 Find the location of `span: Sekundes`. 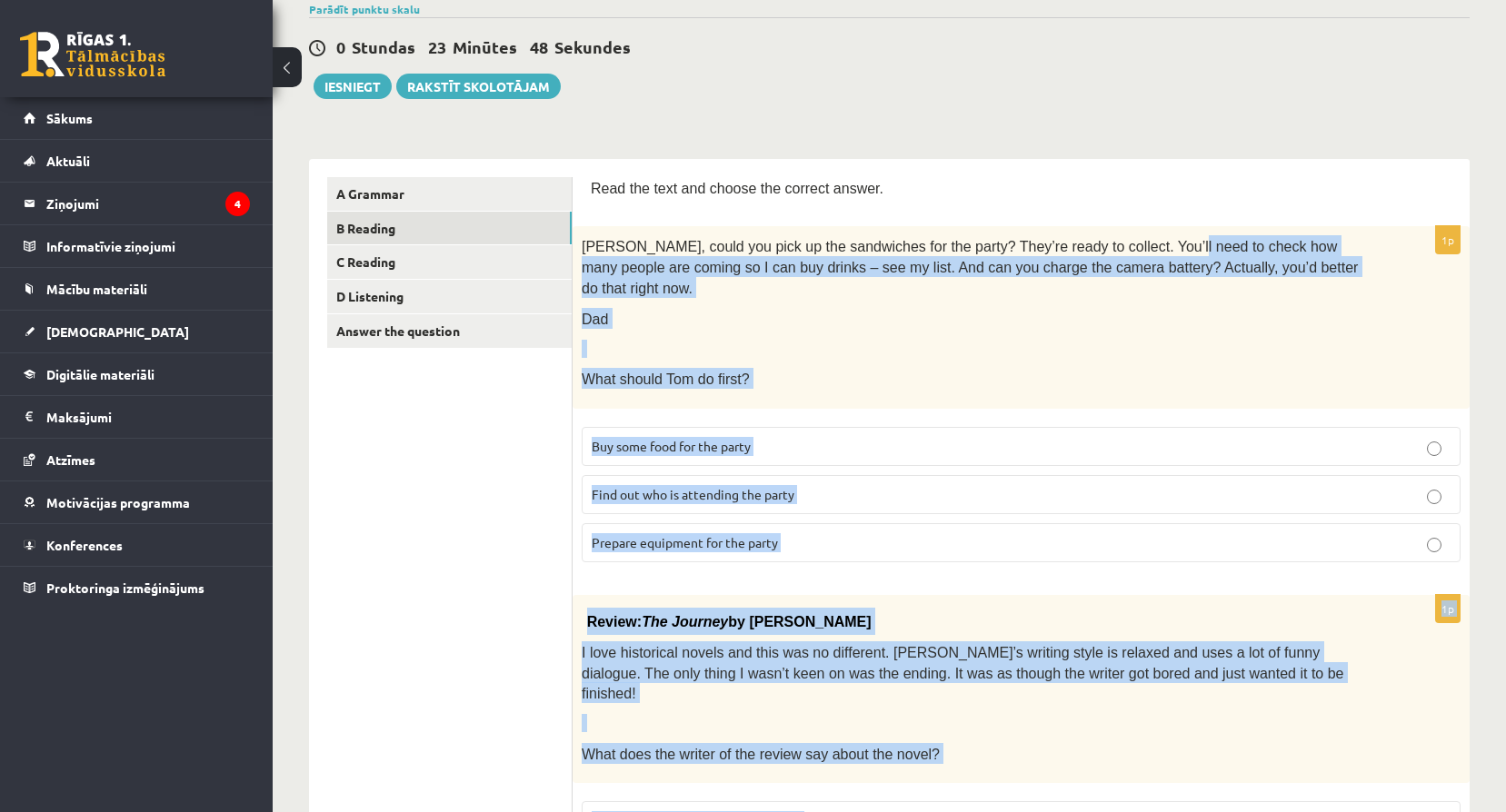

span: Sekundes is located at coordinates (593, 46).